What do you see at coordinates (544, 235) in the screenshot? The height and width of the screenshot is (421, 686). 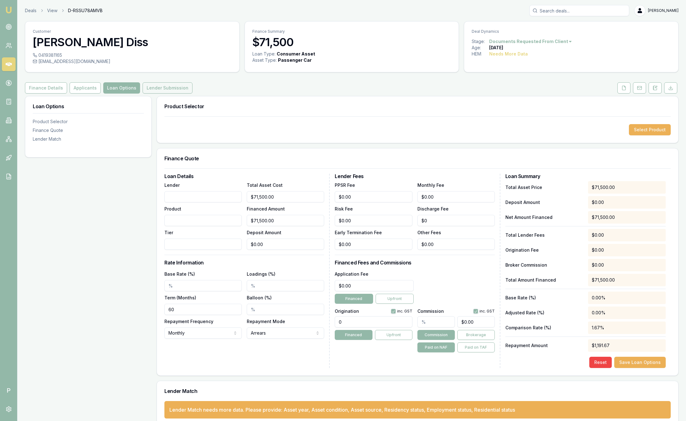 I see `p: Total Lender Fees` at bounding box center [544, 235].